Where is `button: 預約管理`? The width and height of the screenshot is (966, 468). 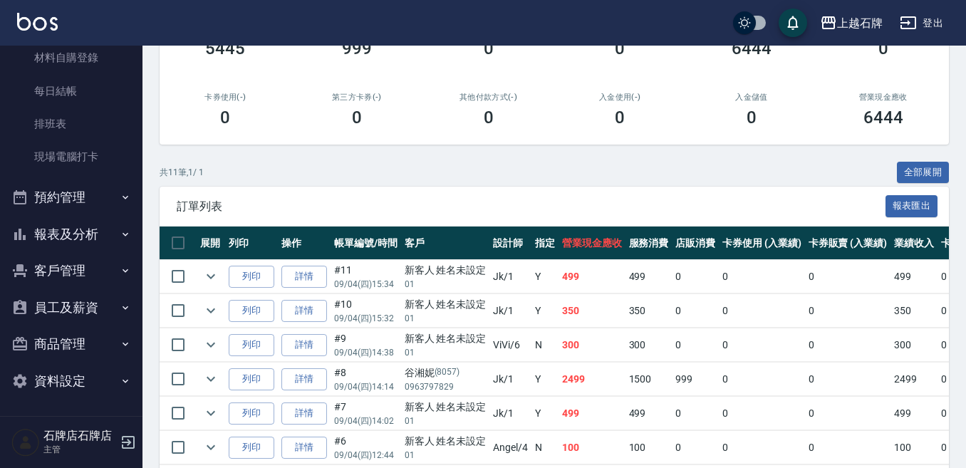
button: 預約管理 is located at coordinates (71, 197).